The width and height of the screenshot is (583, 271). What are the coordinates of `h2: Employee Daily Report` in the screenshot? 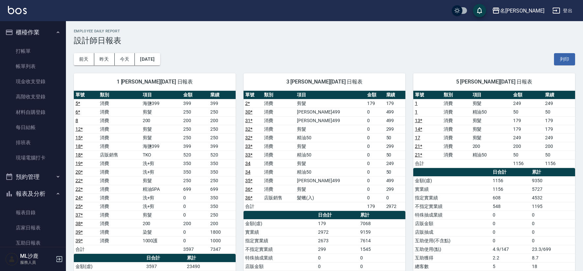 It's located at (324, 31).